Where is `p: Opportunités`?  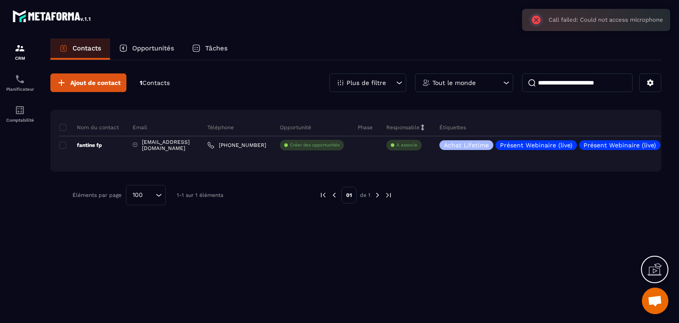
p: Opportunités is located at coordinates (153, 48).